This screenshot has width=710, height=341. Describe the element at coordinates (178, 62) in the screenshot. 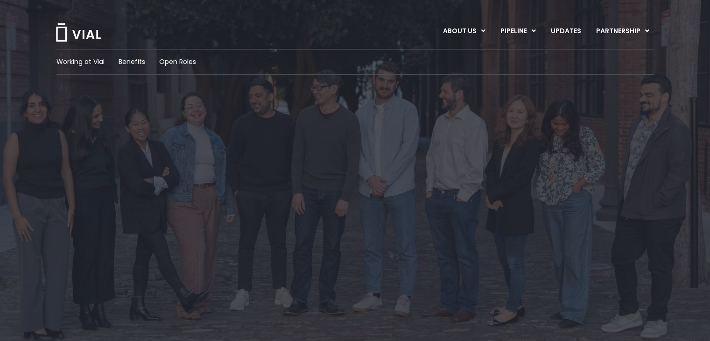

I see `a: Open Roles` at that location.